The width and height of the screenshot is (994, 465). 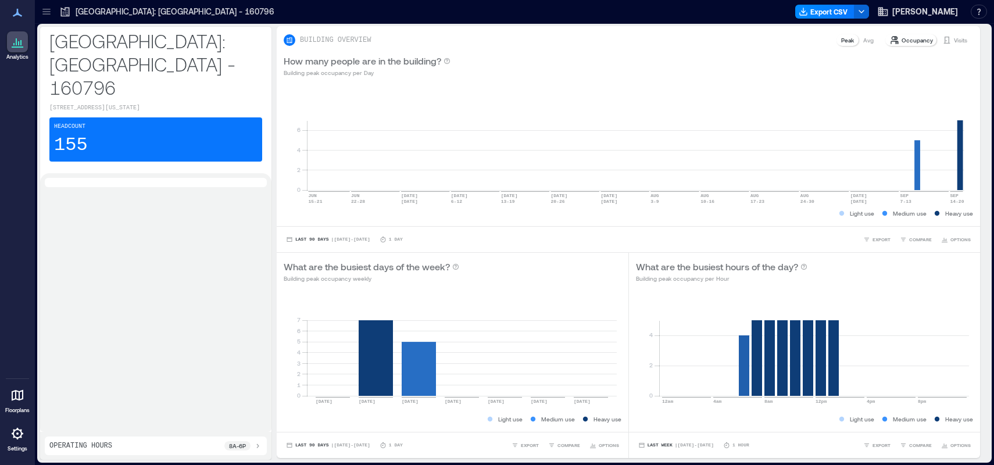 What do you see at coordinates (17, 449) in the screenshot?
I see `p: Settings` at bounding box center [17, 449].